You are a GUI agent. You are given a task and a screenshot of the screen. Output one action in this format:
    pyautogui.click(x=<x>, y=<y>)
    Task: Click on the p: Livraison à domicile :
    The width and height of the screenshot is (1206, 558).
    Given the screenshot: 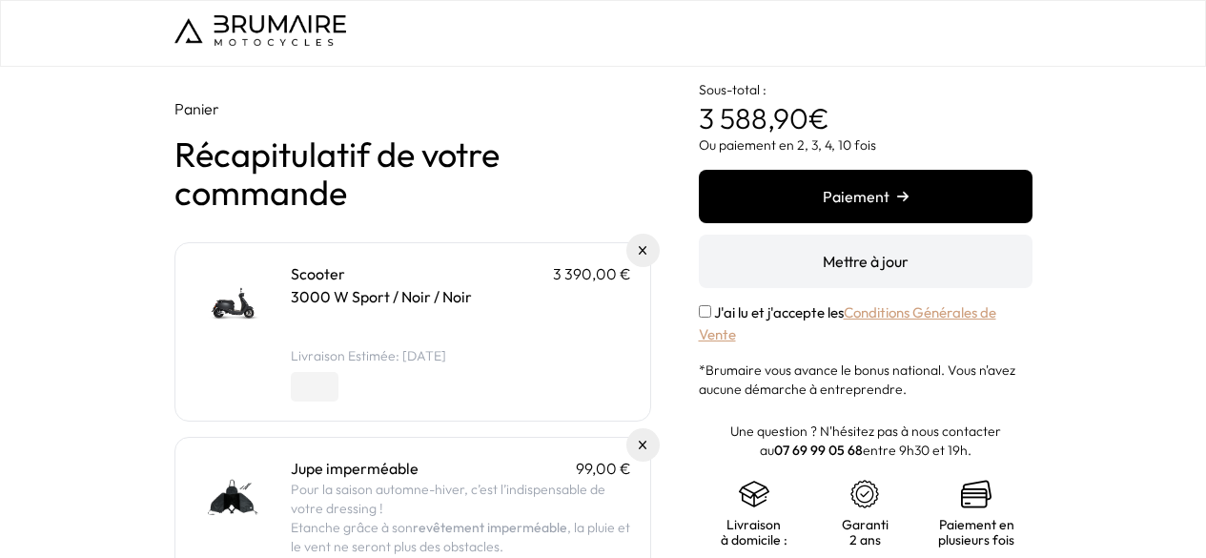 What is the action you would take?
    pyautogui.click(x=754, y=532)
    